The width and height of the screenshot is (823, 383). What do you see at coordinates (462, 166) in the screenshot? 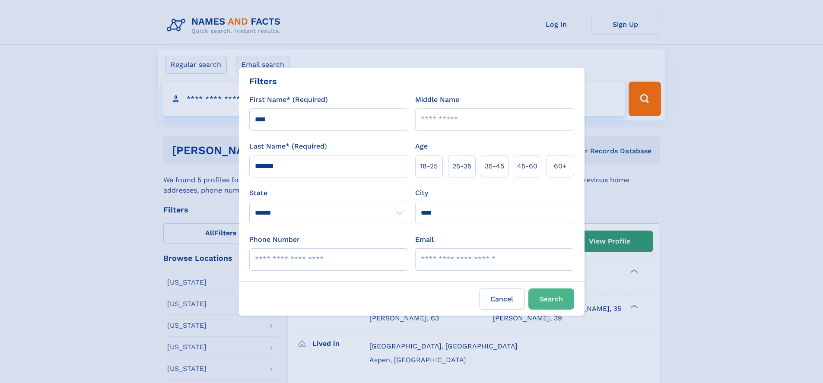
I see `span: 25‑35` at bounding box center [462, 166].